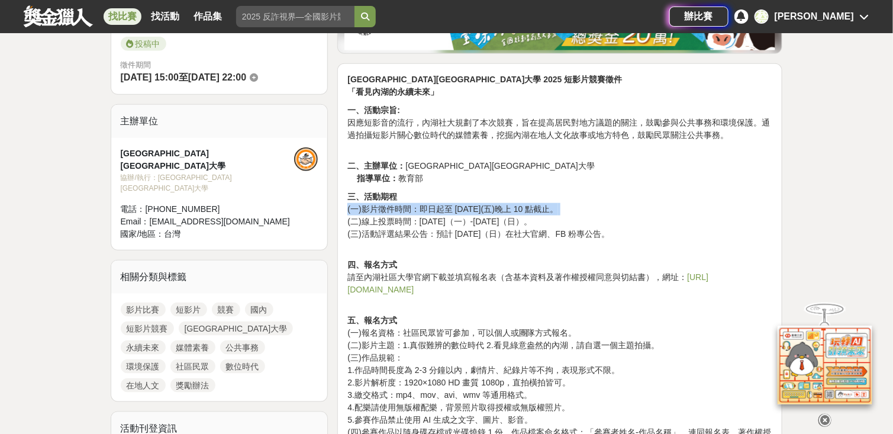 The width and height of the screenshot is (893, 434). Describe the element at coordinates (220, 121) in the screenshot. I see `div: 主辦單位` at that location.